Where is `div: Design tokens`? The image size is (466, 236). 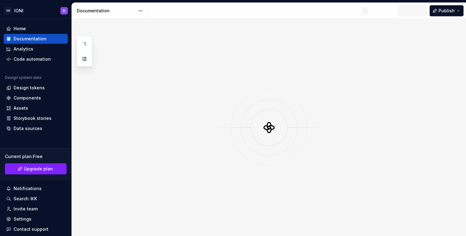
div: Design tokens is located at coordinates (29, 88).